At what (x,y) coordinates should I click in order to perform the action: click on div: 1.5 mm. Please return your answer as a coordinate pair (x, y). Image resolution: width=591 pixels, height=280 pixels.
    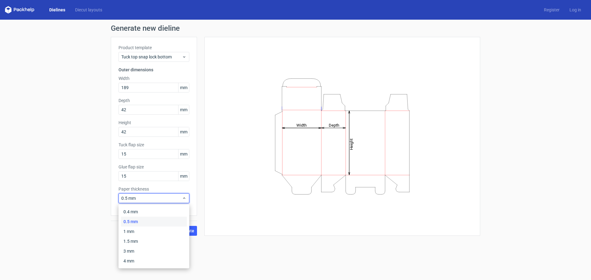
    Looking at the image, I should click on (154, 242).